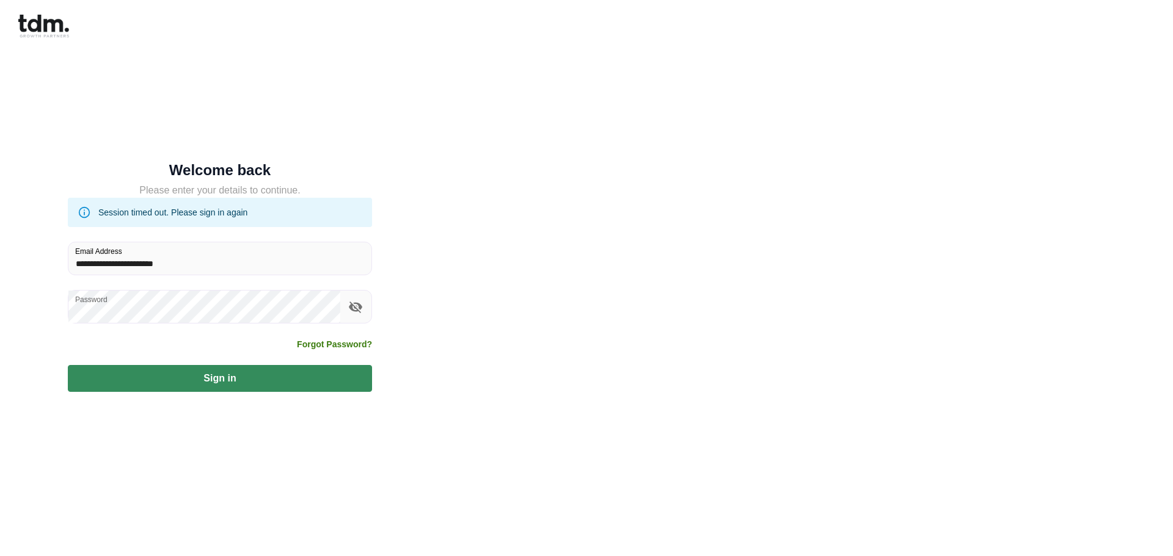 The width and height of the screenshot is (1173, 556). Describe the element at coordinates (220, 379) in the screenshot. I see `button: Sign in` at that location.